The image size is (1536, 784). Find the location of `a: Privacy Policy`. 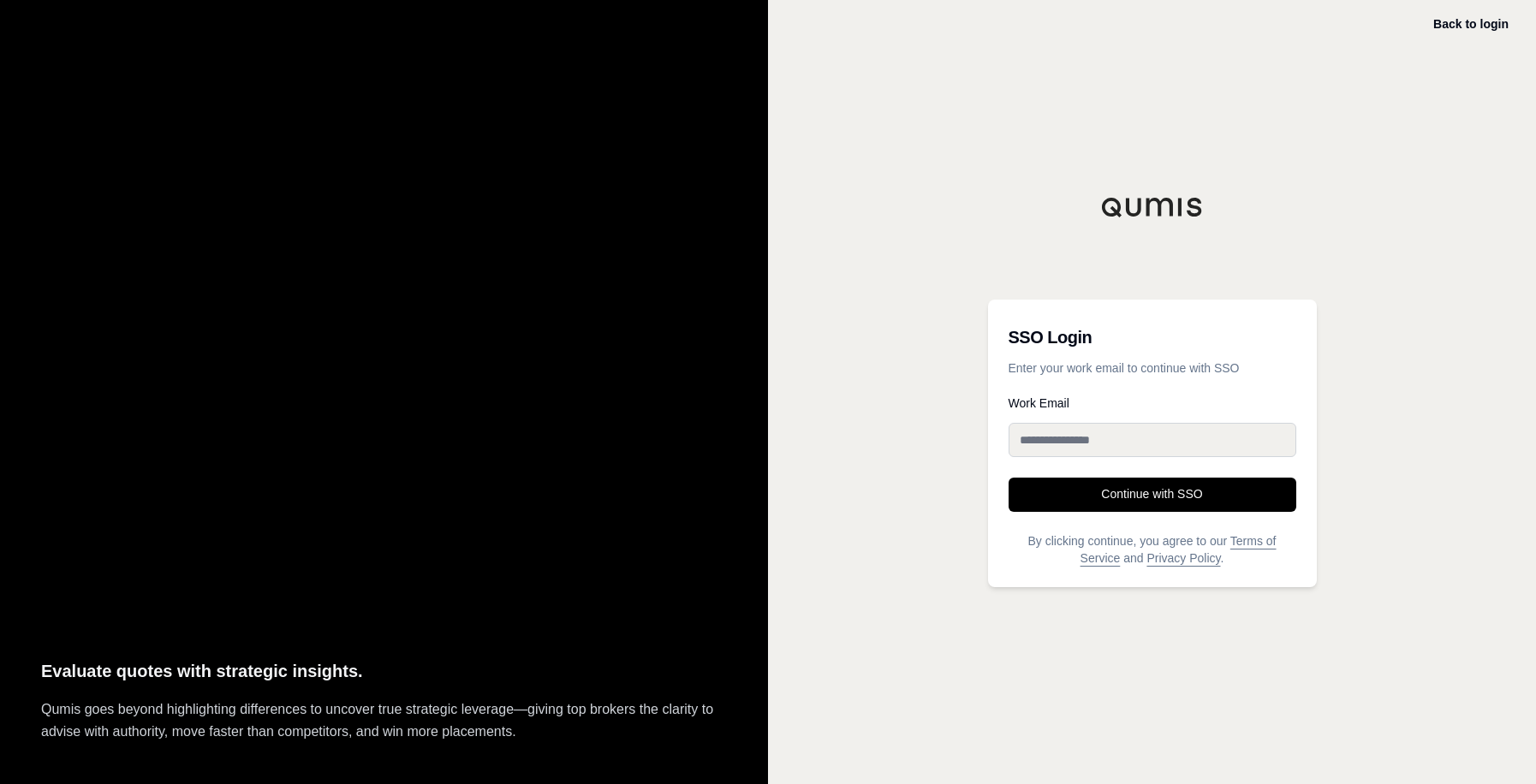

a: Privacy Policy is located at coordinates (1184, 558).